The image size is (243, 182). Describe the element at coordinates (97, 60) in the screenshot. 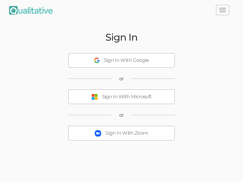

I see `img: Sign In With Google` at that location.